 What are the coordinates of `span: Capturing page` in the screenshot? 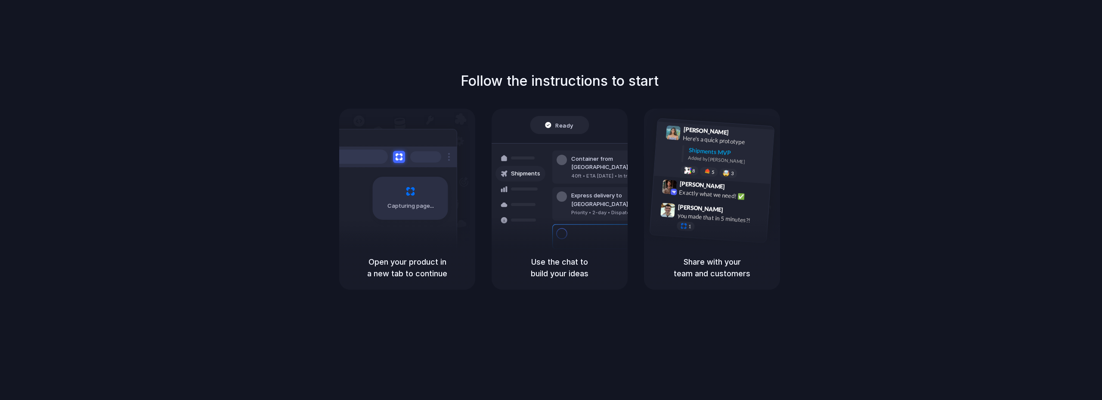 It's located at (411, 206).